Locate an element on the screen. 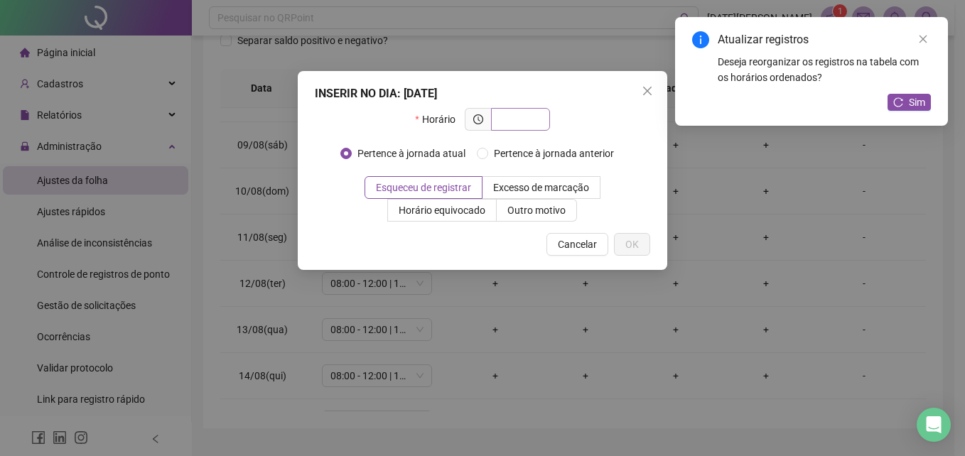  div: Deseja reorganizar os registros na tabela com os horários ordenados? is located at coordinates (825, 70).